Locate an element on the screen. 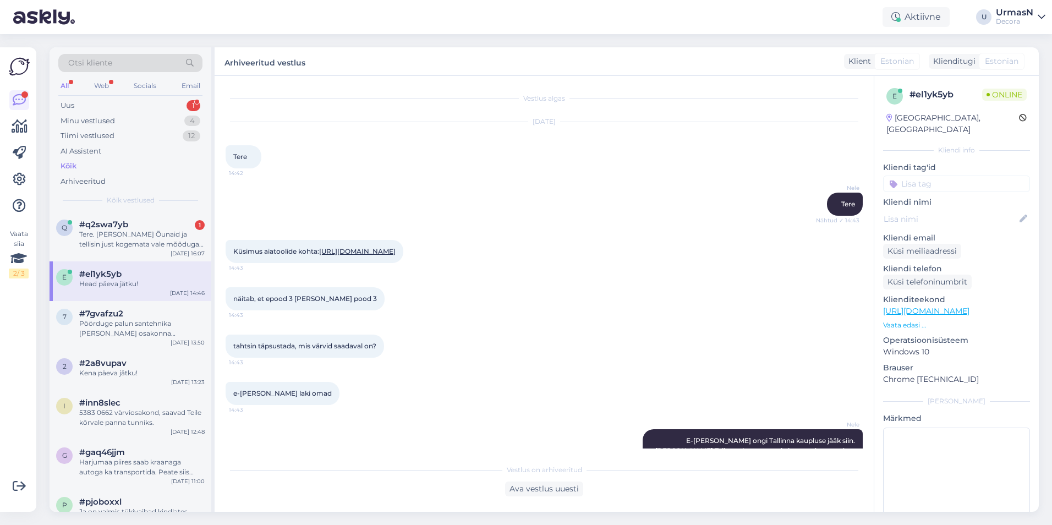 Image resolution: width=1052 pixels, height=525 pixels. div: Tiimi vestlused is located at coordinates (88, 136).